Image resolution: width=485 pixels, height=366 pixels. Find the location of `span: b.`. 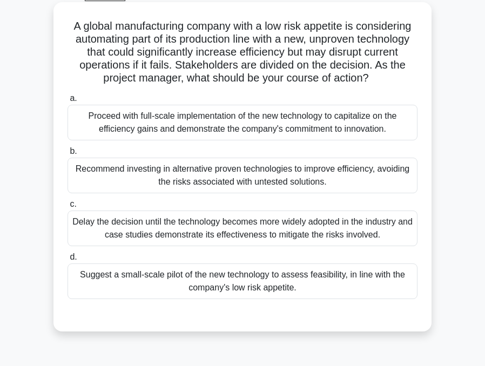

span: b. is located at coordinates (73, 151).